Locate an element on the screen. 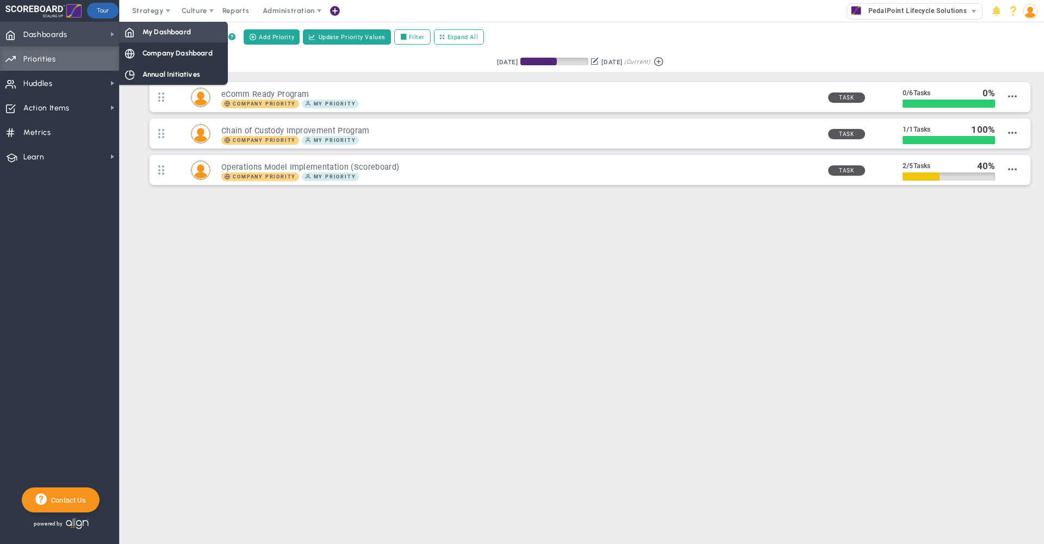  span: Administration is located at coordinates (288, 10).